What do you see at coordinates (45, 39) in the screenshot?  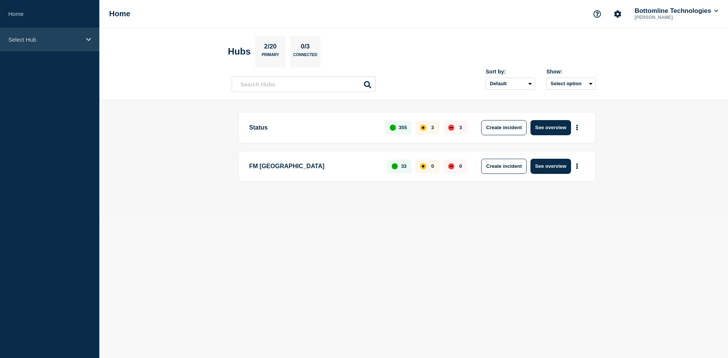 I see `p: Select Hub` at bounding box center [45, 39].